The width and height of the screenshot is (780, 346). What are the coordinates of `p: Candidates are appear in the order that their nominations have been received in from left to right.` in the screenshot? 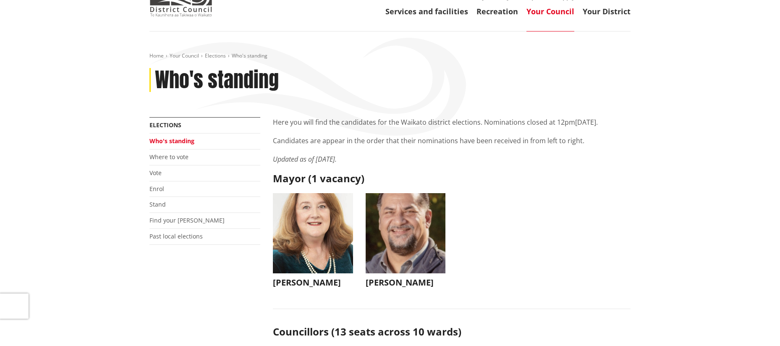 It's located at (452, 141).